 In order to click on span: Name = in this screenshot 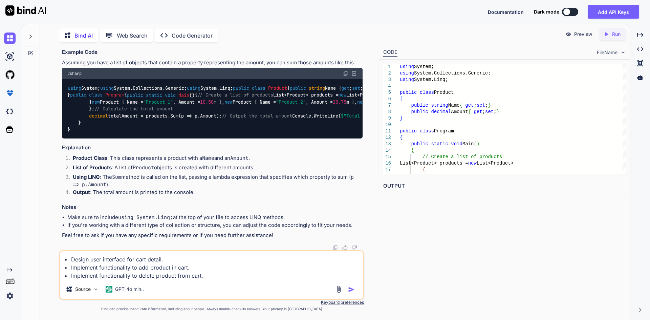, I will do `click(474, 176)`.